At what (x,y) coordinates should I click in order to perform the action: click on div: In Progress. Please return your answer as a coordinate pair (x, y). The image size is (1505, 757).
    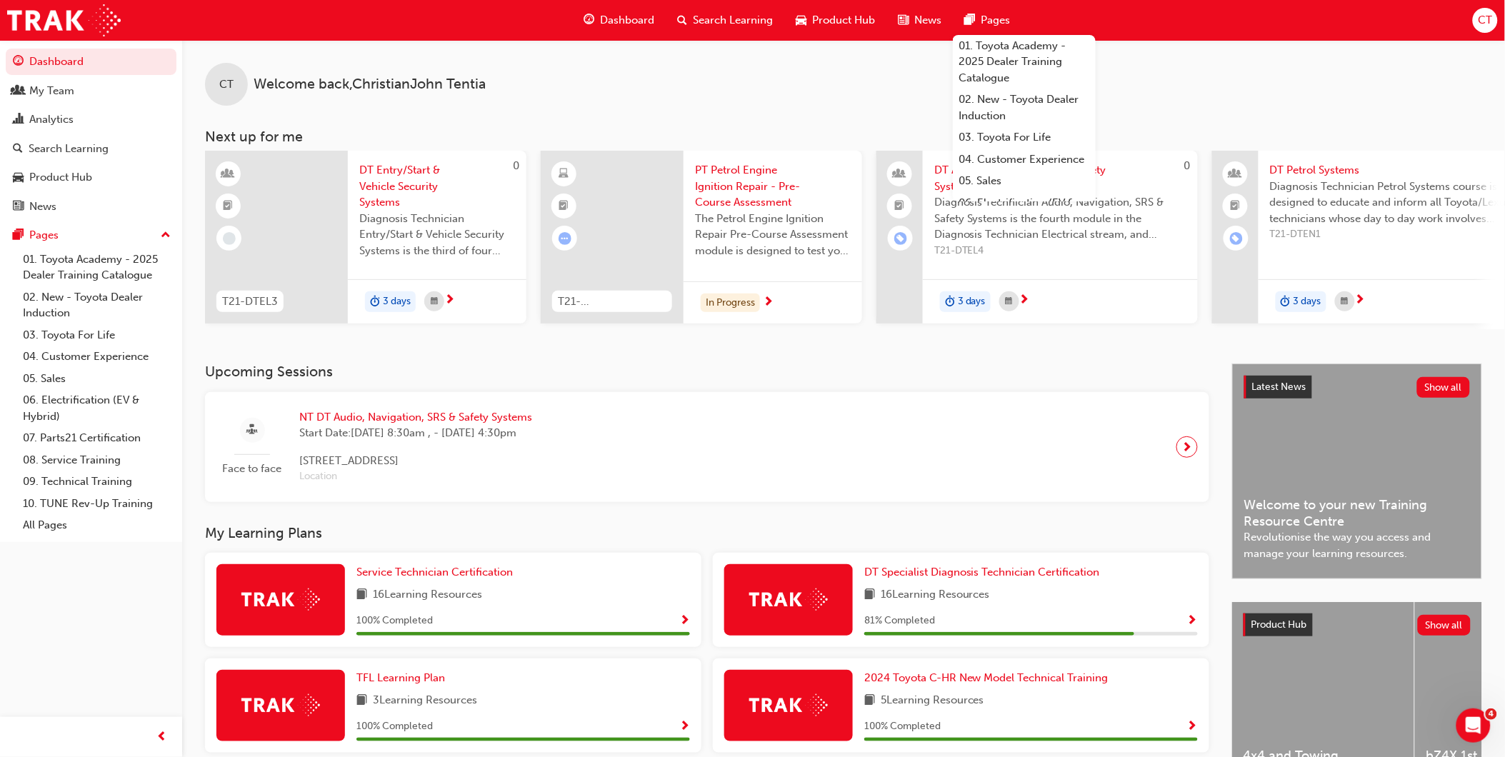
    Looking at the image, I should click on (730, 303).